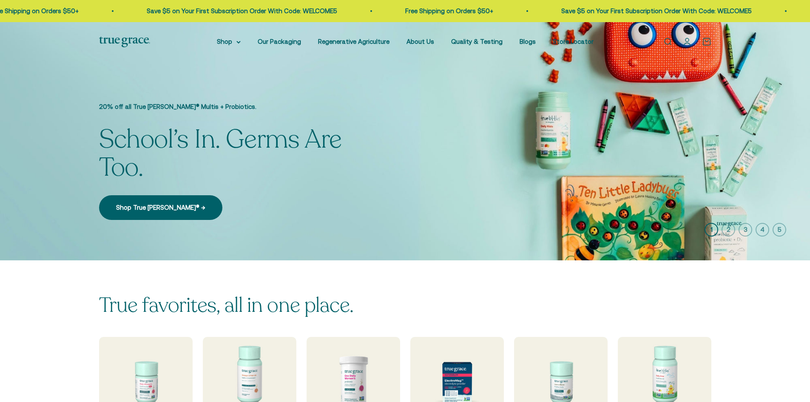 The height and width of the screenshot is (402, 810). Describe the element at coordinates (229, 42) in the screenshot. I see `summary: Shop` at that location.